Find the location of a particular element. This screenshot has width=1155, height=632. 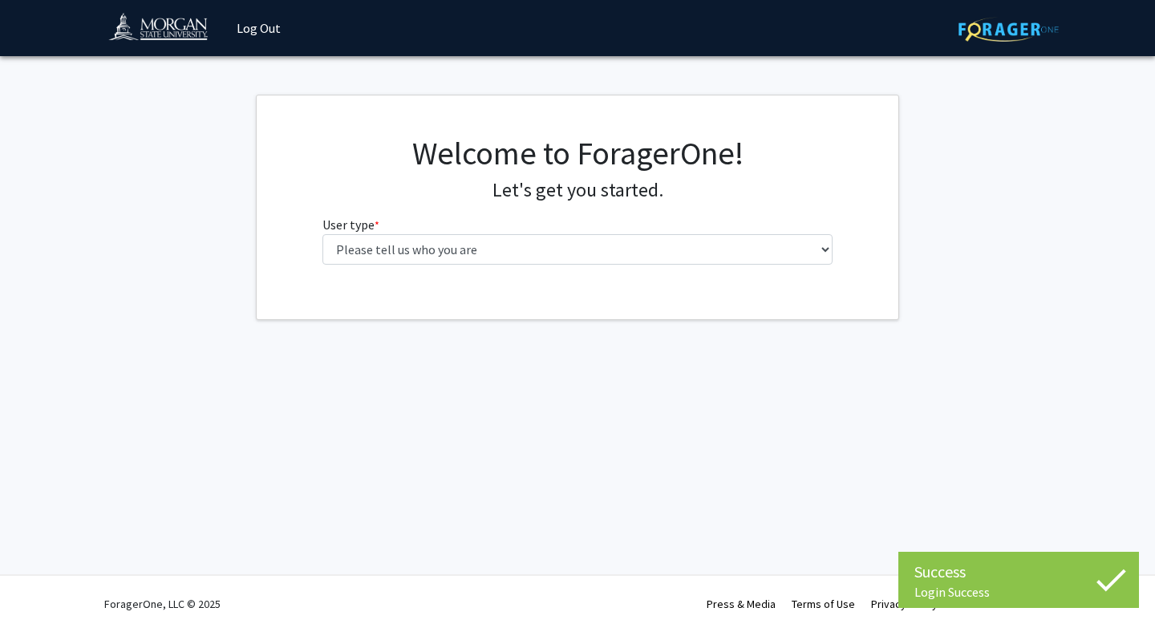

label: User type is located at coordinates (350, 225).